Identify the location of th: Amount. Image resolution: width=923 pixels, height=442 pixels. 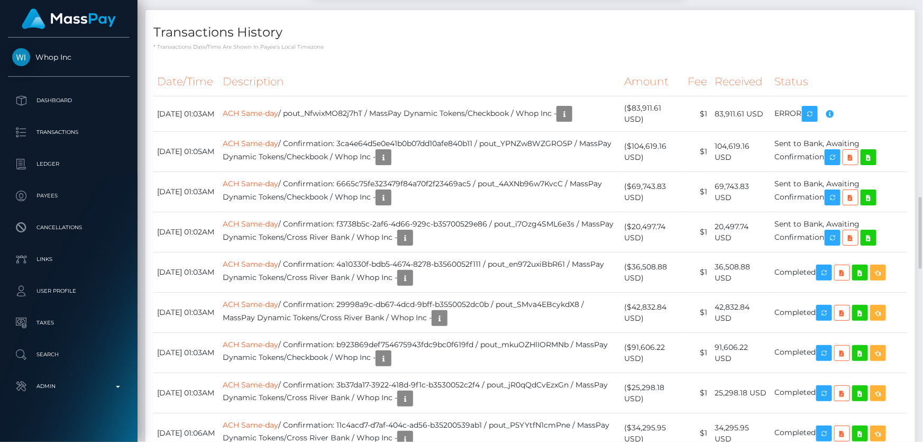
(652, 81).